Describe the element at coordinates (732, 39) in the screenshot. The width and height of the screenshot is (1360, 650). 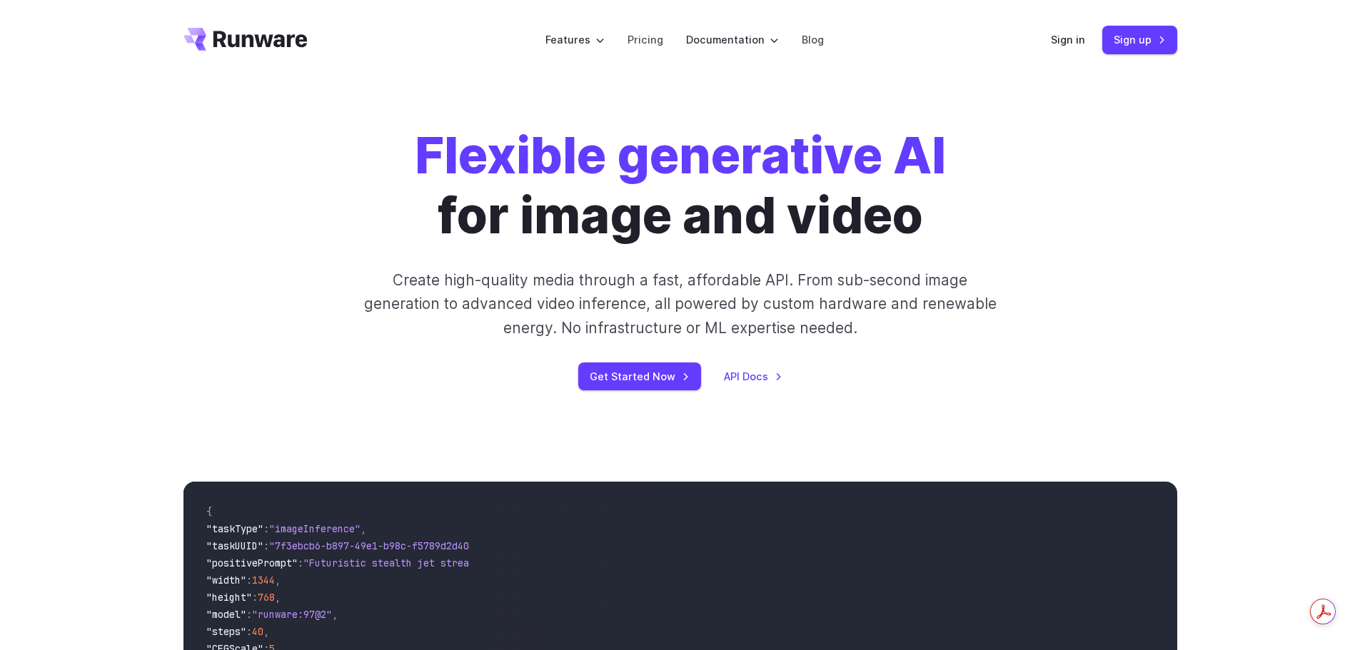
I see `label: Documentation` at that location.